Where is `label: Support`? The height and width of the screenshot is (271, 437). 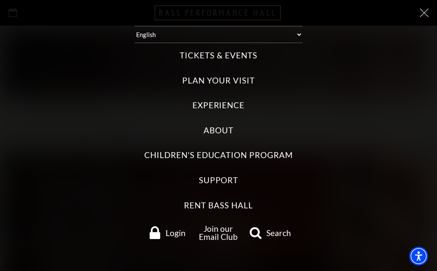
label: Support is located at coordinates (218, 181).